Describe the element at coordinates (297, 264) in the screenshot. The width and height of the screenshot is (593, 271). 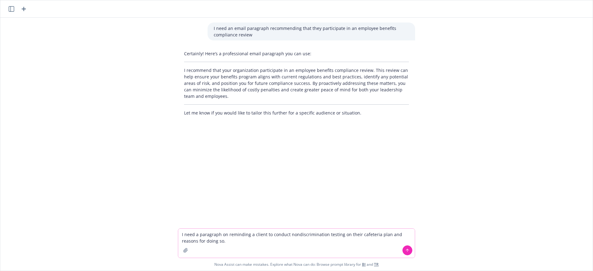
I see `span: Nova Assist can make mistakes. Explore what Nova can do: Browse prompt library for and` at that location.